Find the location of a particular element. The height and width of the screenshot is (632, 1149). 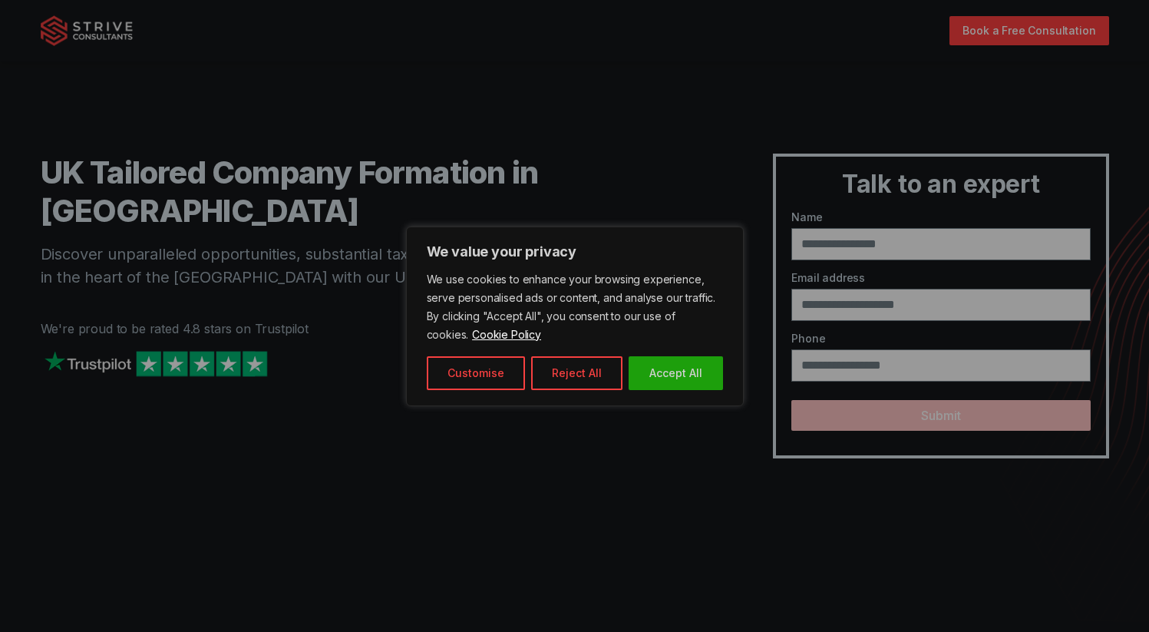

div: We value your privacy is located at coordinates (575, 316).